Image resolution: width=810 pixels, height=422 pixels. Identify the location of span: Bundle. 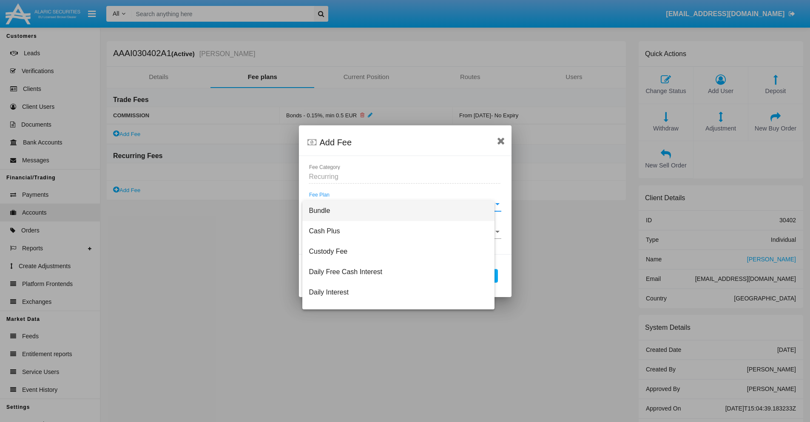
(398, 211).